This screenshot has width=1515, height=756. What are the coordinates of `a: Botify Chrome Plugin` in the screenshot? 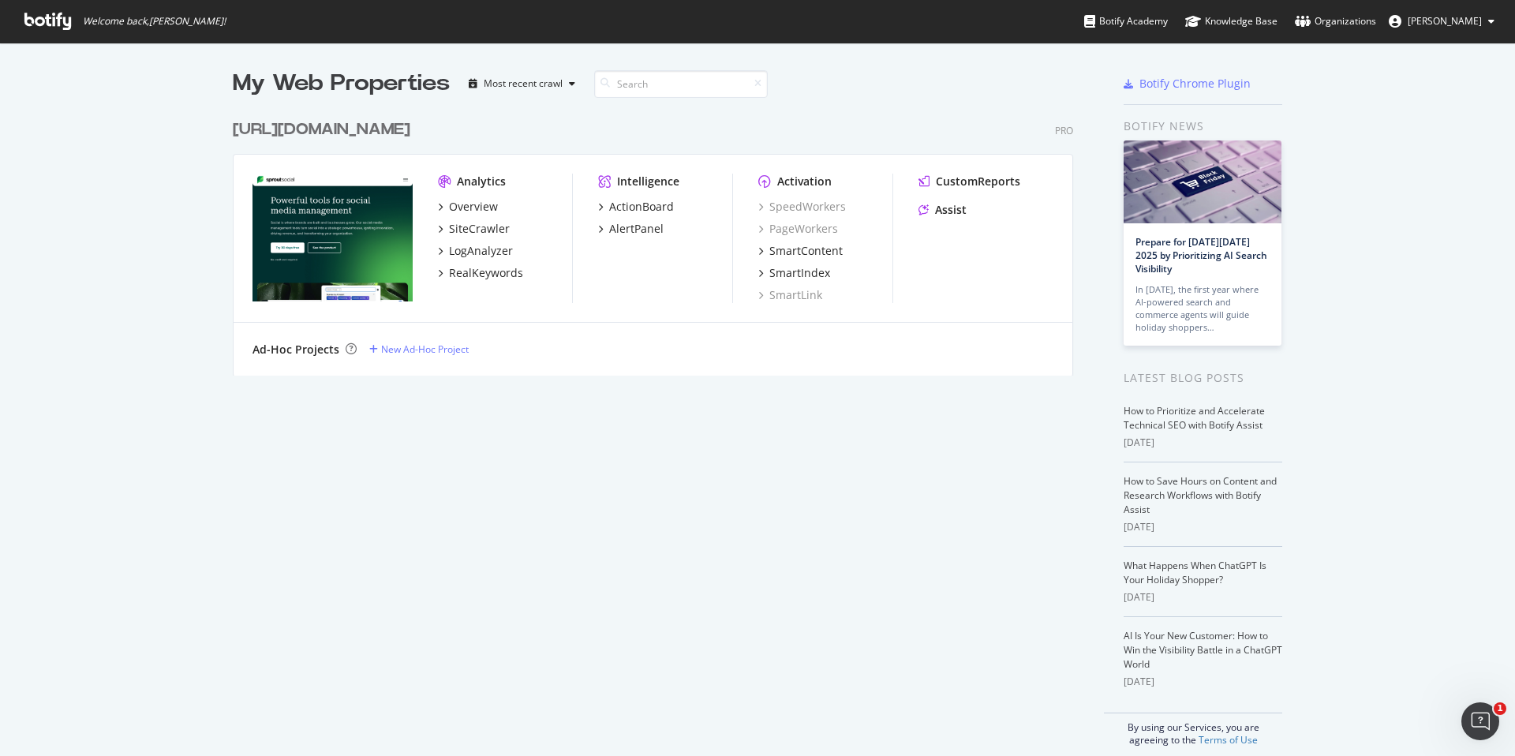 It's located at (1187, 84).